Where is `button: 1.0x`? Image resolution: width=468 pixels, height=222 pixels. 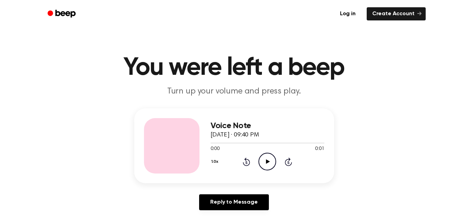 button: 1.0x is located at coordinates (216, 162).